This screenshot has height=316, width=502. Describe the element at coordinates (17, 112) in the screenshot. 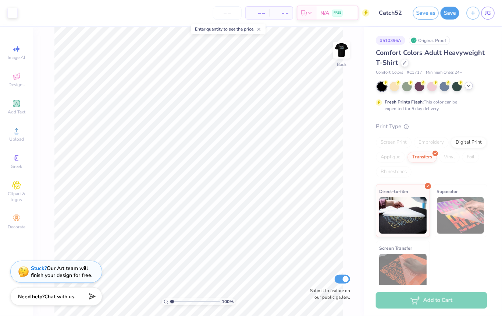

I see `span: Add Text` at that location.